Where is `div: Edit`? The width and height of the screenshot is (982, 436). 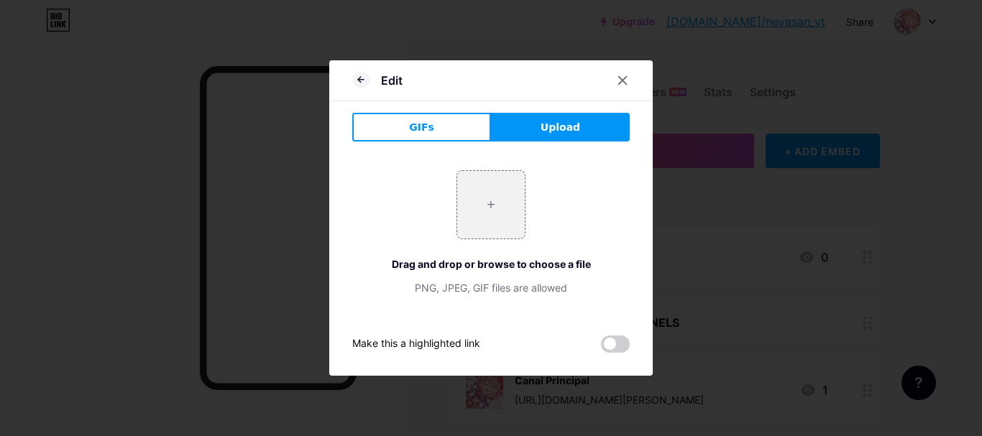
div: Edit is located at coordinates (392, 81).